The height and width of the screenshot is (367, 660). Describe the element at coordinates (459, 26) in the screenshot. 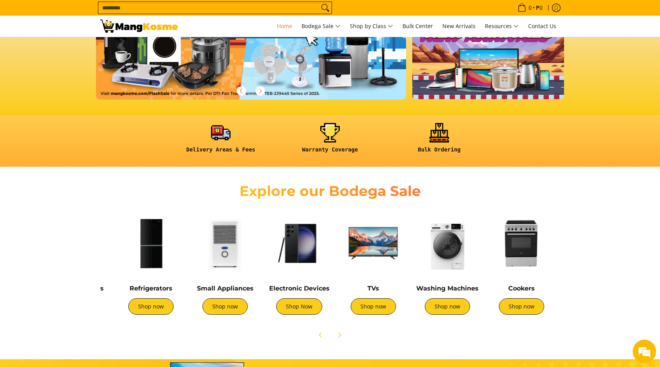

I see `span: New Arrivals` at that location.